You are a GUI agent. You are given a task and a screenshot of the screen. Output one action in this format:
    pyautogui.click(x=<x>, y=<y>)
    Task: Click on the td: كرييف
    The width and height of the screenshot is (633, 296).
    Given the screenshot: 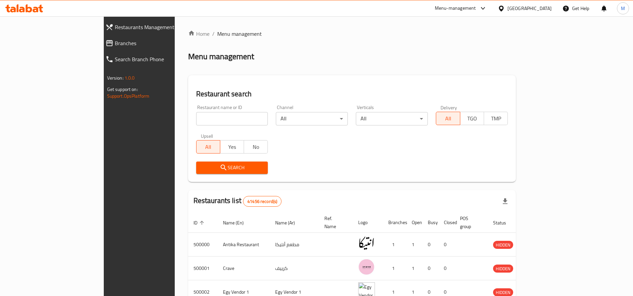 What is the action you would take?
    pyautogui.click(x=294, y=268)
    